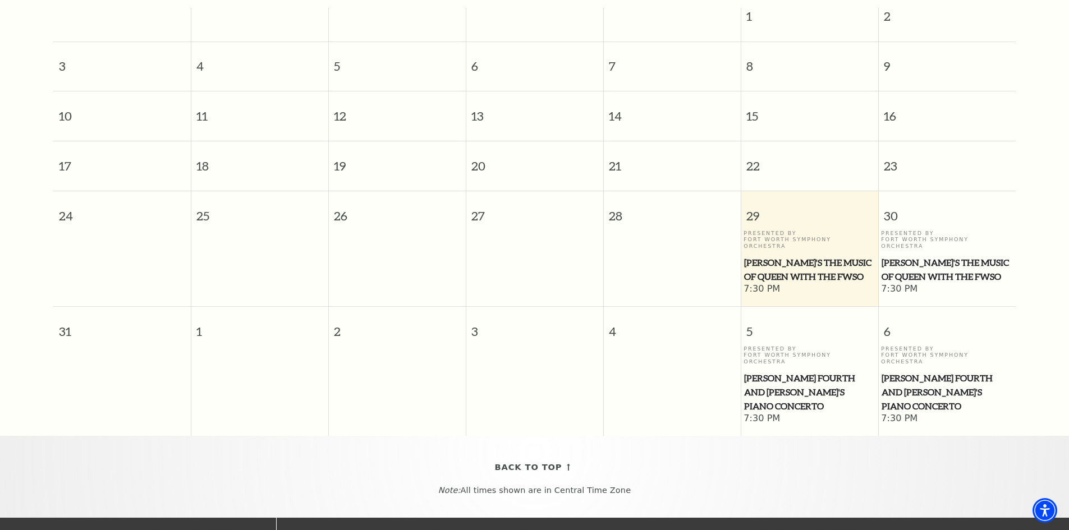  Describe the element at coordinates (397, 160) in the screenshot. I see `span: 19` at that location.